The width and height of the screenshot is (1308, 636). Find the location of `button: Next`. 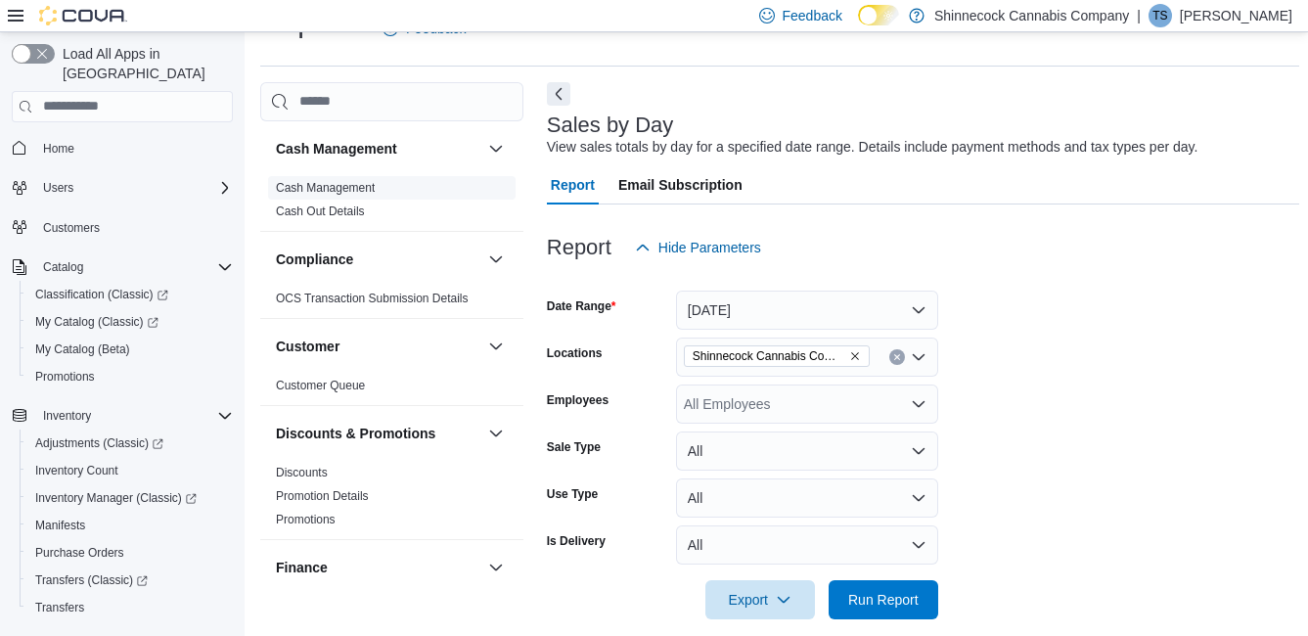

button: Next is located at coordinates (559, 94).